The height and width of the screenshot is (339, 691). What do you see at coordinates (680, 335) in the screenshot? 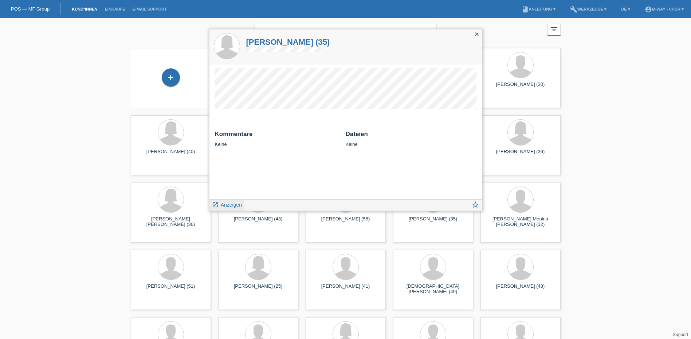
I see `a: Support` at bounding box center [680, 335].